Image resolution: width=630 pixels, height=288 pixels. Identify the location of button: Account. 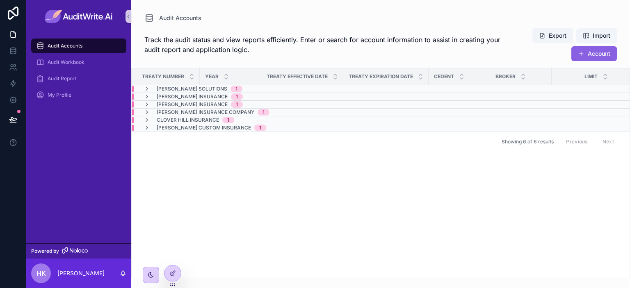
(594, 54).